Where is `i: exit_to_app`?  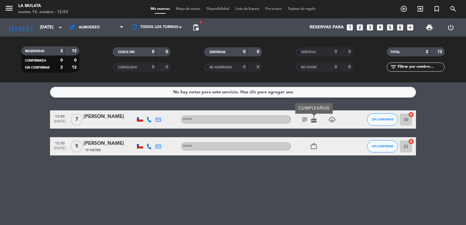 i: exit_to_app is located at coordinates (420, 9).